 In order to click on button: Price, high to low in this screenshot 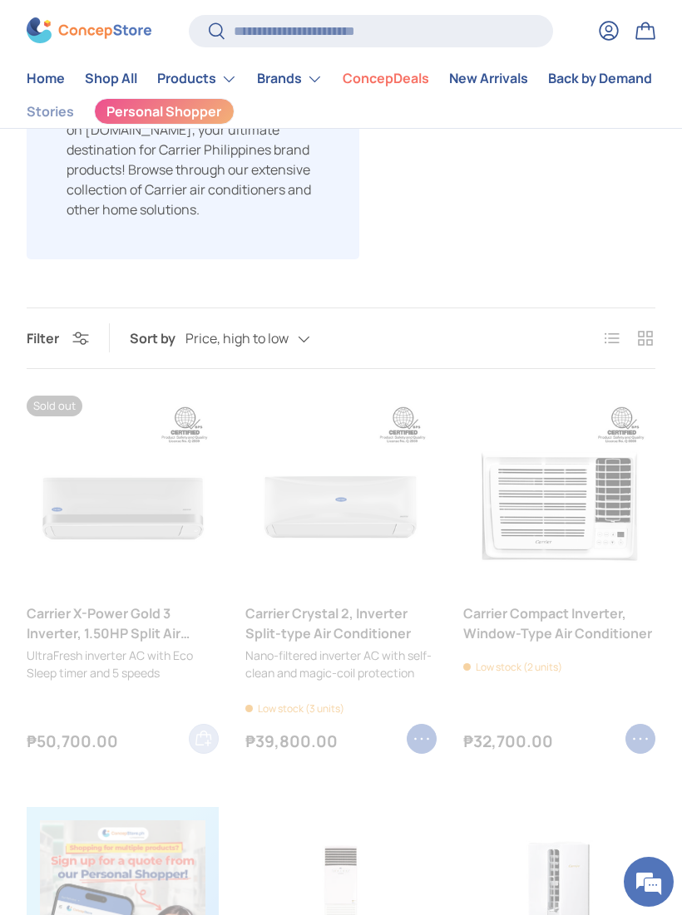, I will do `click(264, 338)`.